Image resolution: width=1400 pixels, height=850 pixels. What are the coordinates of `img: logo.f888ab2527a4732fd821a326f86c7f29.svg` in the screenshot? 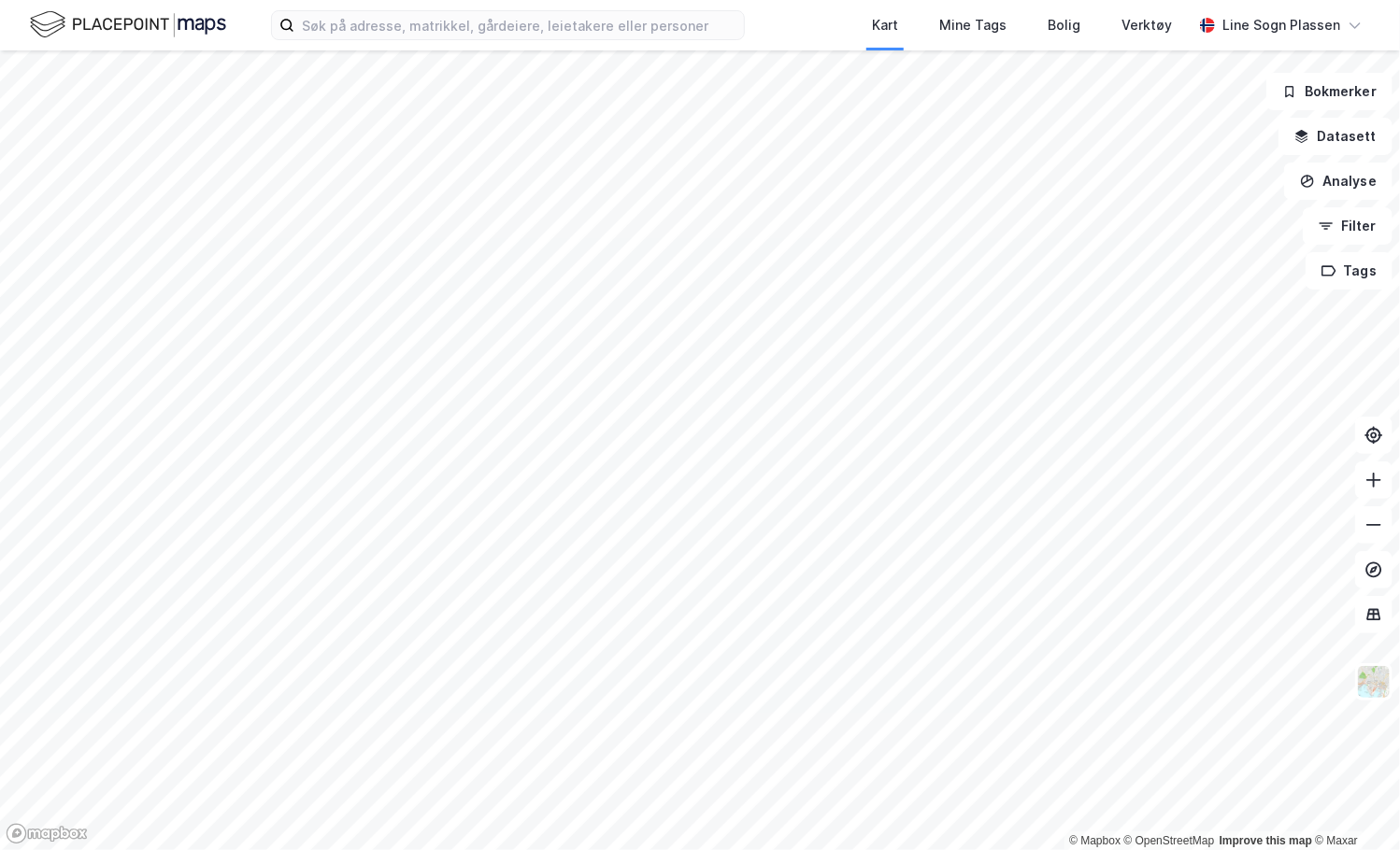 It's located at (128, 24).